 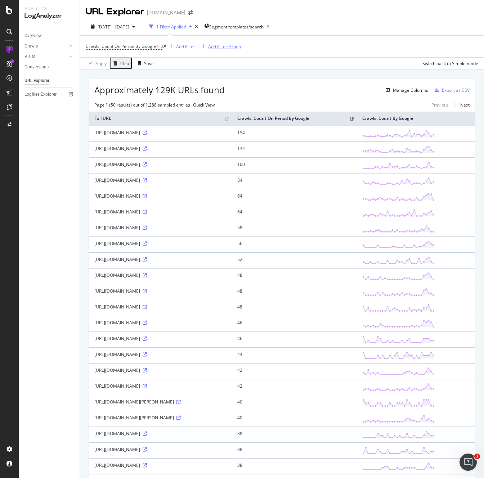 I want to click on div: Overview, so click(x=33, y=36).